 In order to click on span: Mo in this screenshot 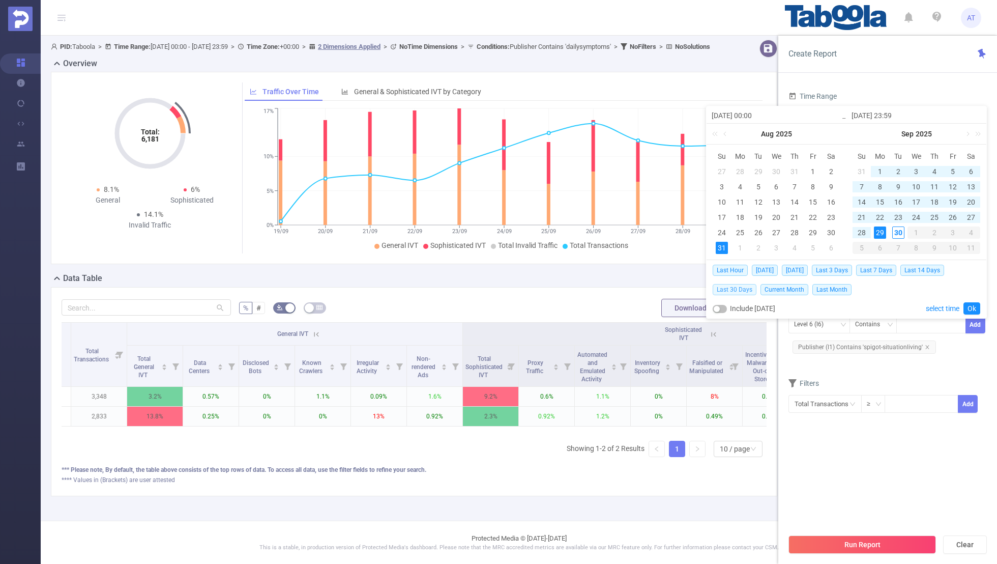, I will do `click(740, 156)`.